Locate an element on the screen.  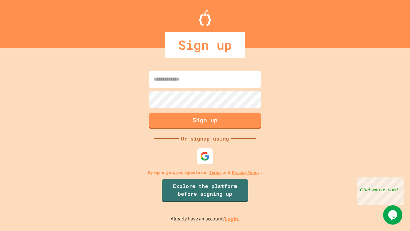
a: Privacy Policy is located at coordinates (246, 172).